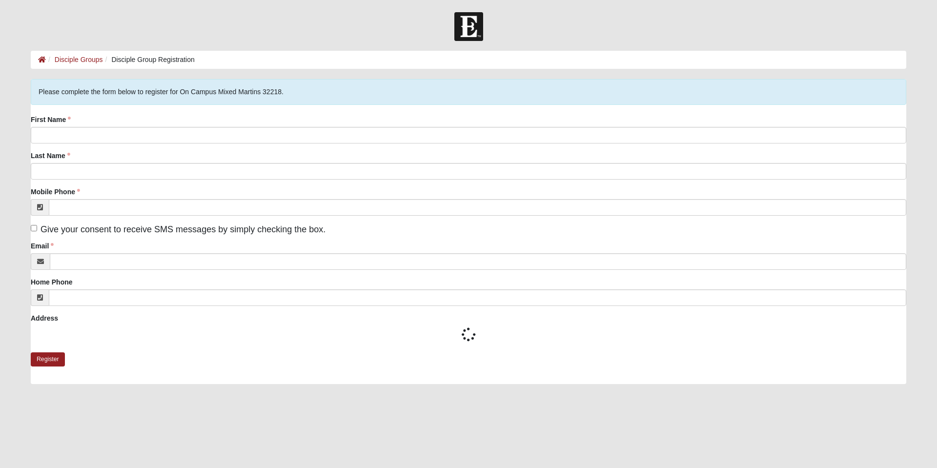 The image size is (937, 468). What do you see at coordinates (50, 156) in the screenshot?
I see `label: Last Name` at bounding box center [50, 156].